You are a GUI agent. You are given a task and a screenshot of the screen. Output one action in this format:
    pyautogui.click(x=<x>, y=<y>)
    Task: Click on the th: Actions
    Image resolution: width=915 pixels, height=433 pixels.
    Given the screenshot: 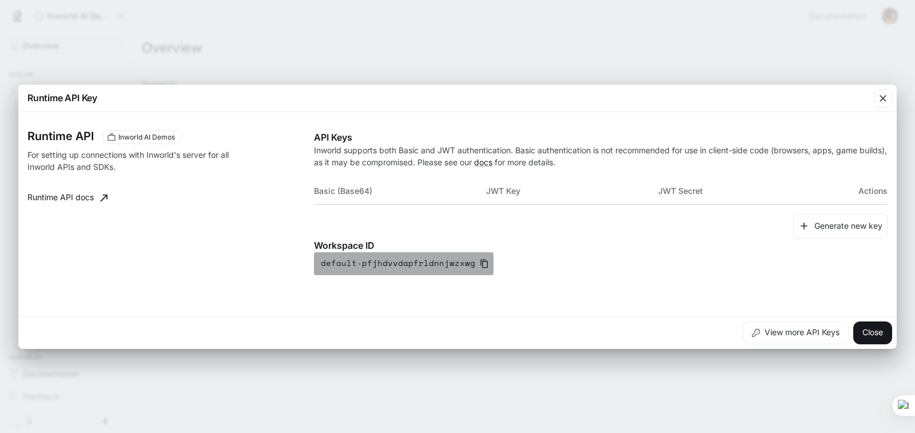 What is the action you would take?
    pyautogui.click(x=859, y=191)
    